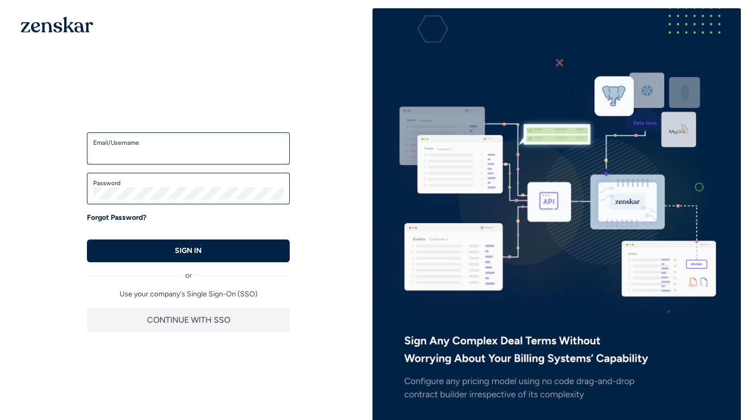 This screenshot has height=420, width=745. I want to click on label: Password, so click(188, 183).